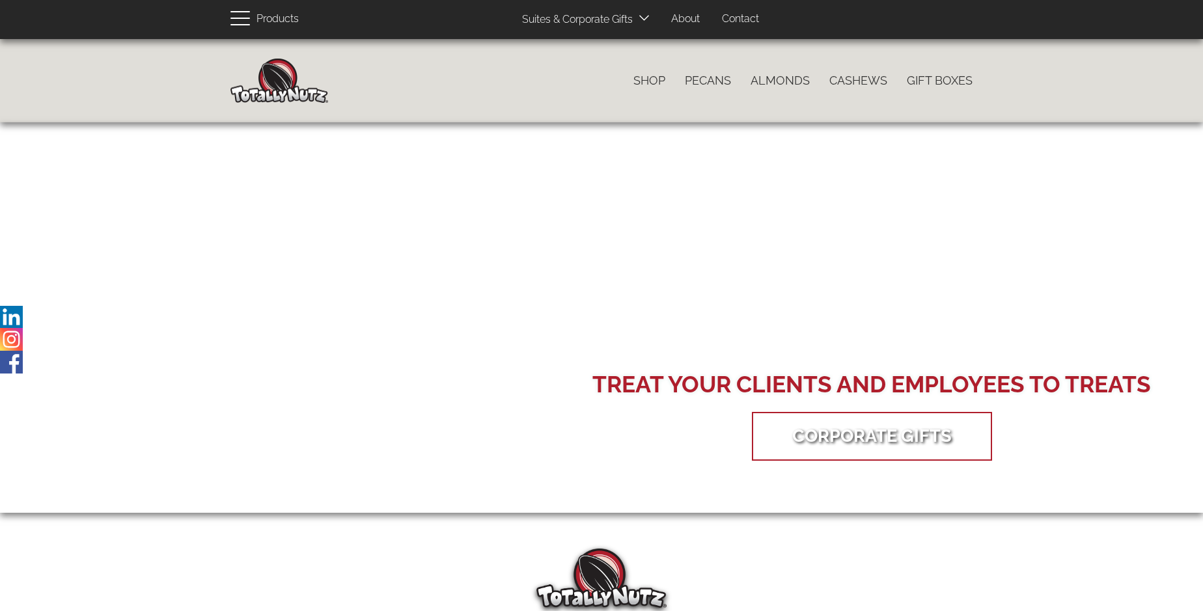 This screenshot has width=1203, height=611. Describe the element at coordinates (858, 81) in the screenshot. I see `a: Cashews` at that location.